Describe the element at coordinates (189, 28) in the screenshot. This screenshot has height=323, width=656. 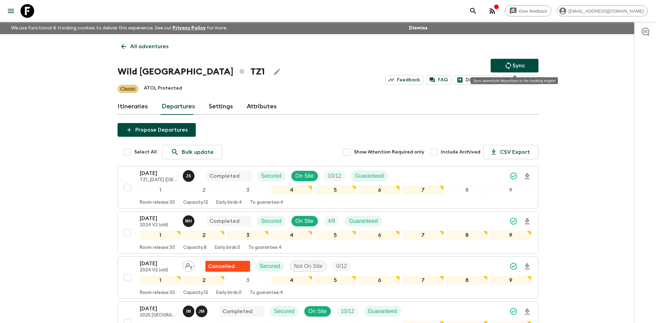
I see `a: Privacy Policy` at that location.